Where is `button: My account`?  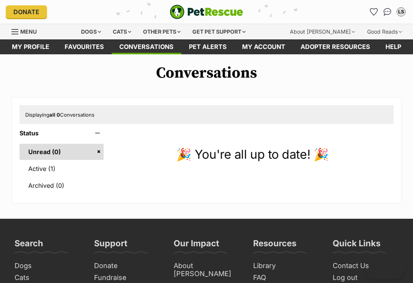
button: My account is located at coordinates (401, 12).